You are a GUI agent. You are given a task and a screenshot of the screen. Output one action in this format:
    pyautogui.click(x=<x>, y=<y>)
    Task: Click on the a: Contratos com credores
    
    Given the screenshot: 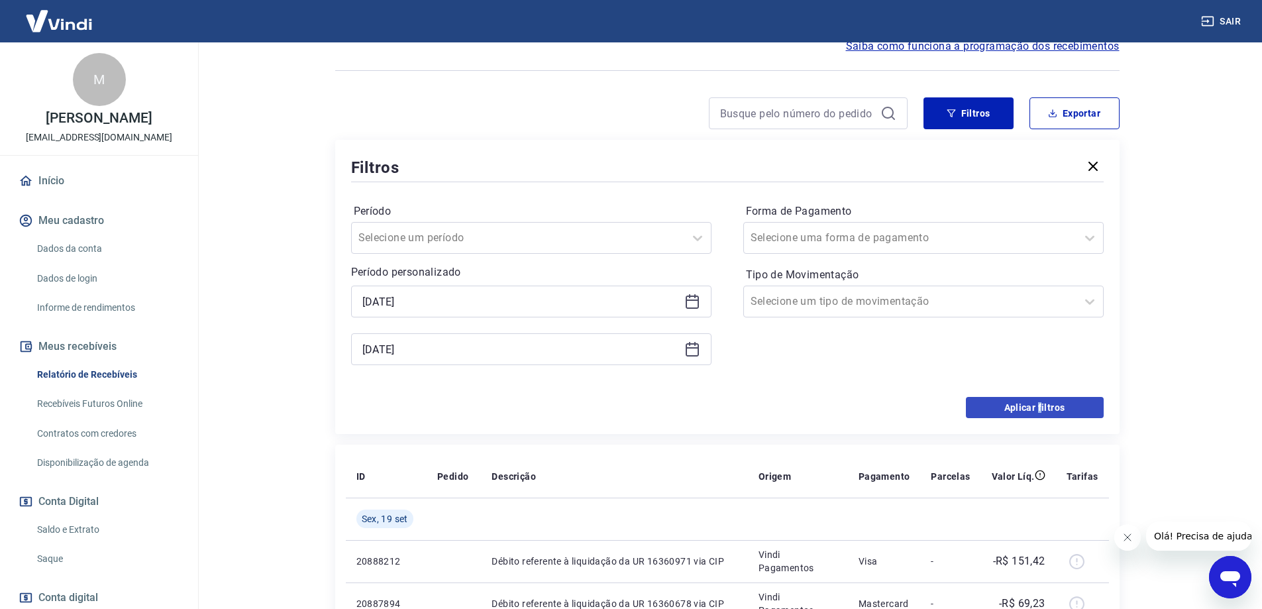 What is the action you would take?
    pyautogui.click(x=107, y=433)
    